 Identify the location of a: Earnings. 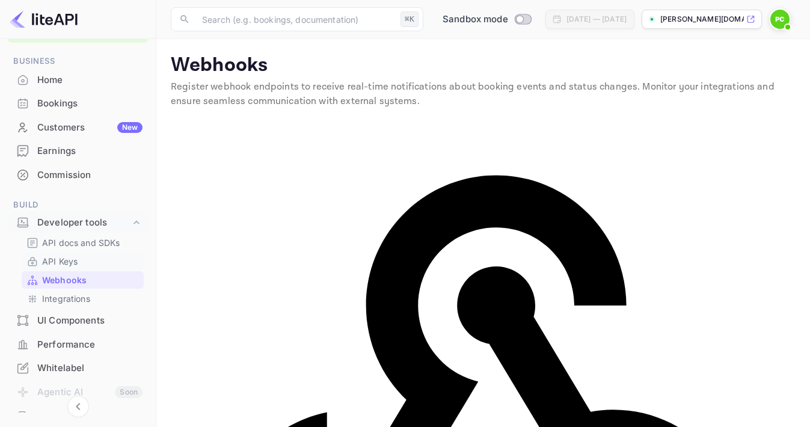
(78, 150).